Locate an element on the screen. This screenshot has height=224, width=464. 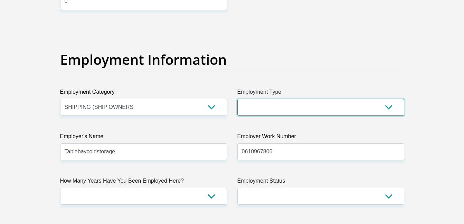
input: Employer Work Number is located at coordinates (320, 152).